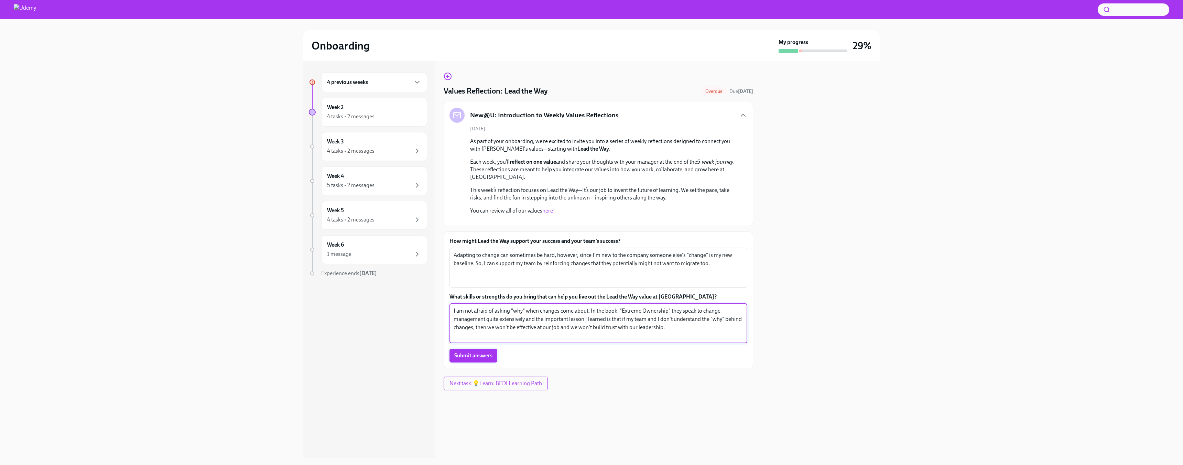 This screenshot has width=1183, height=465. What do you see at coordinates (496, 384) in the screenshot?
I see `a: Next task:💡Learn: BEDI Learning Path` at bounding box center [496, 384].